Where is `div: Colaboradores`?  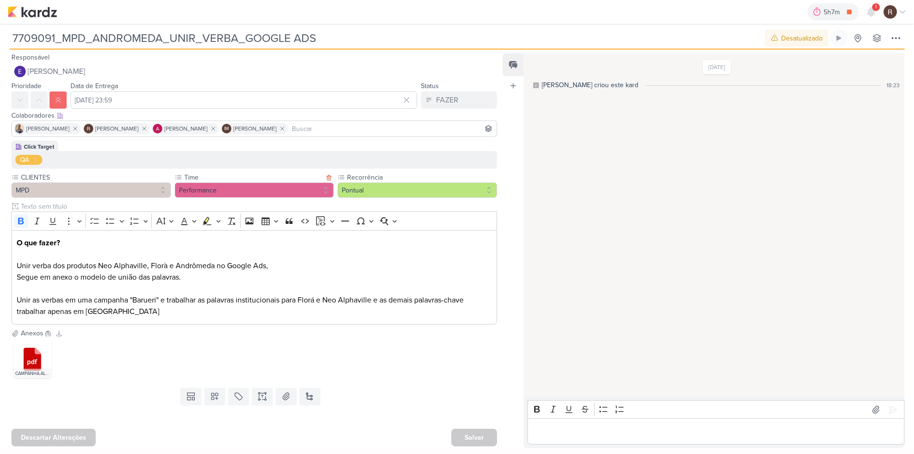
div: Colaboradores is located at coordinates (254, 115).